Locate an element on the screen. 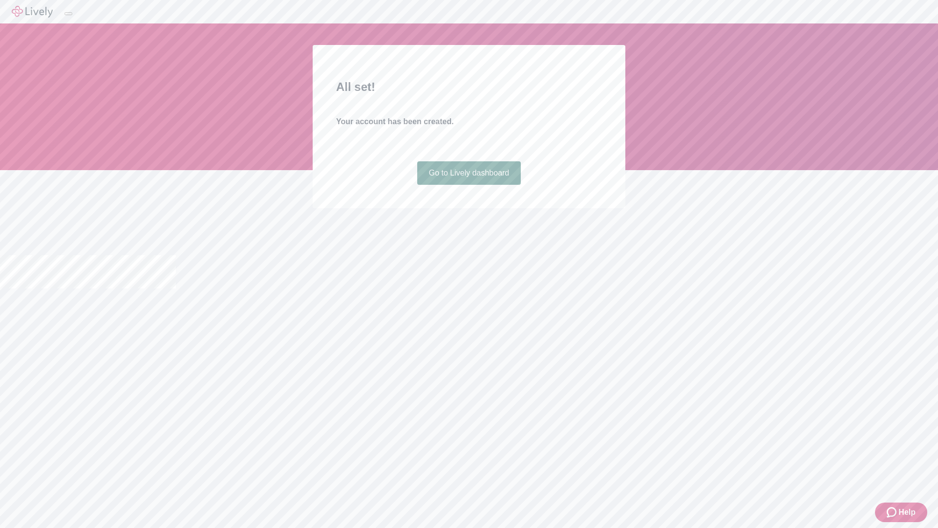 The height and width of the screenshot is (528, 938). button: Zendesk support iconHelp is located at coordinates (901, 512).